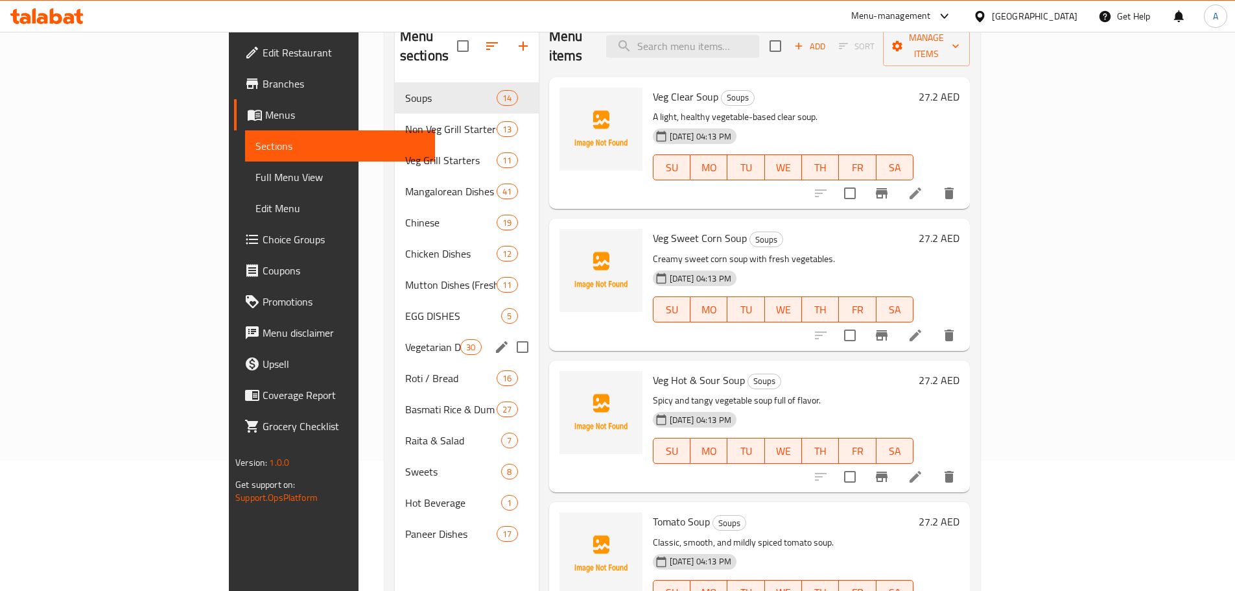 The height and width of the screenshot is (591, 1235). I want to click on span: Coupons, so click(344, 270).